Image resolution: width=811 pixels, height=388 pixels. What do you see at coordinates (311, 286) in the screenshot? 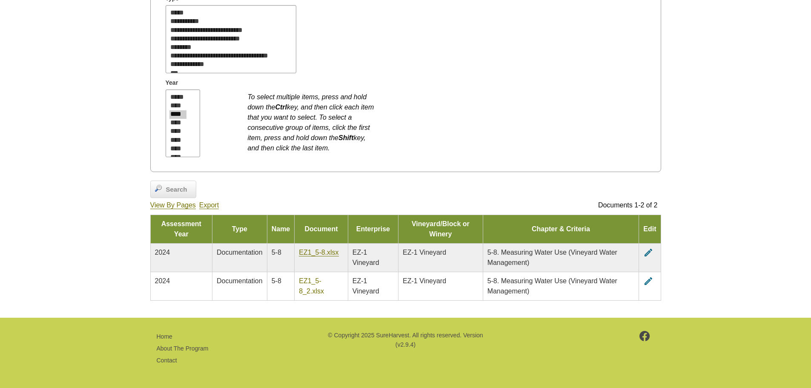
I see `a: EZ1_5-8_2.xlsx` at bounding box center [311, 286].